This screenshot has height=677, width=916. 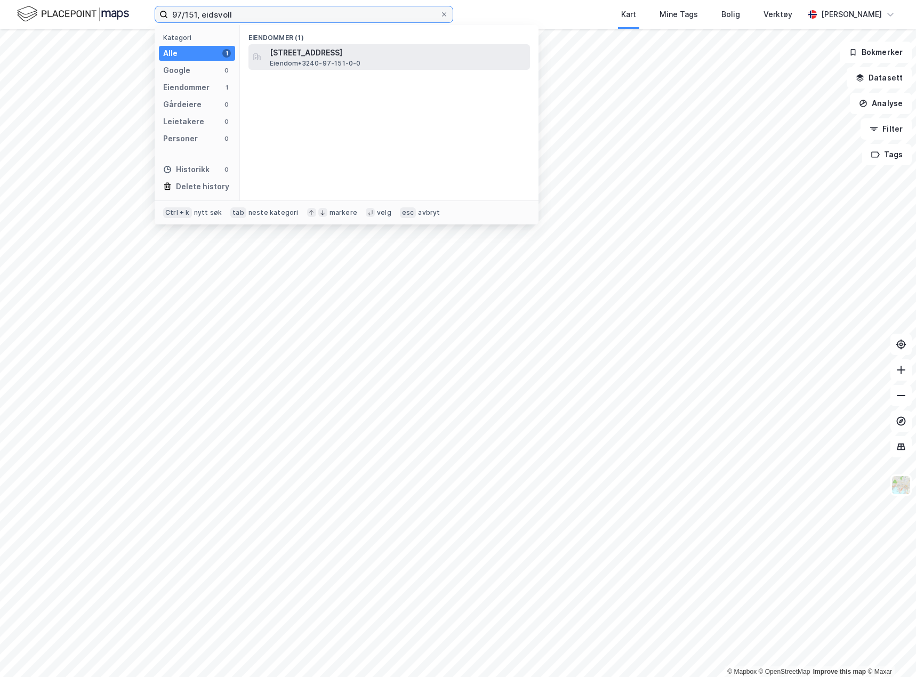 I want to click on div: Alle, so click(x=170, y=53).